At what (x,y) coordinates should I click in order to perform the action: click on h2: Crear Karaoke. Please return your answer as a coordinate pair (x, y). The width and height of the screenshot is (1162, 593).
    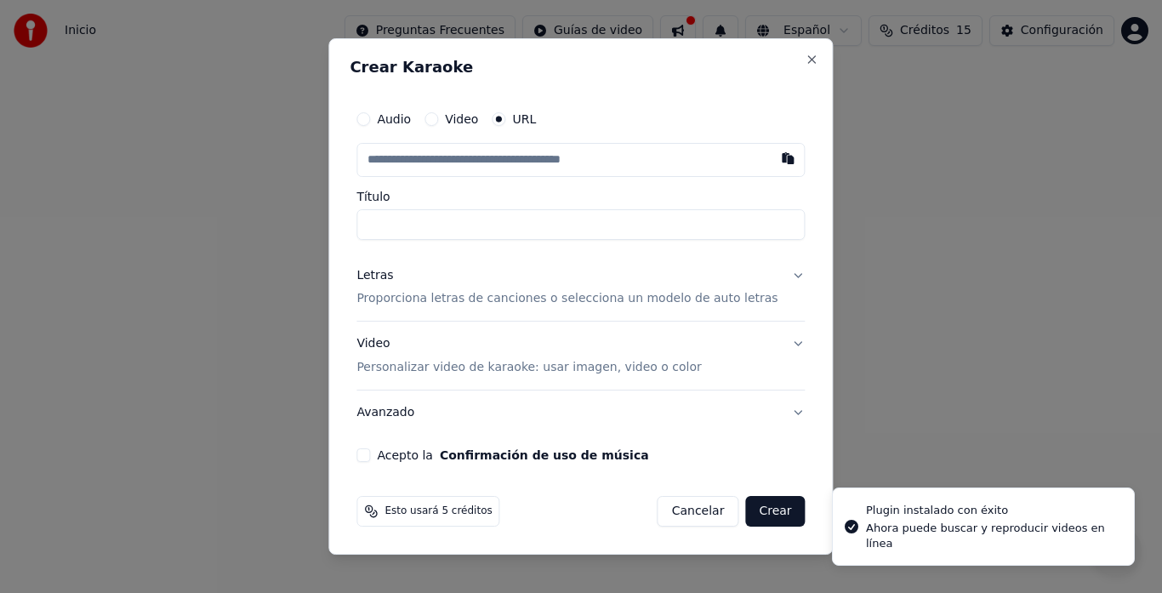
    Looking at the image, I should click on (580, 67).